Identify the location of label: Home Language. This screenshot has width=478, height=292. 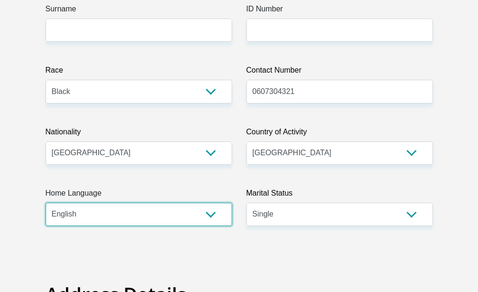
(139, 195).